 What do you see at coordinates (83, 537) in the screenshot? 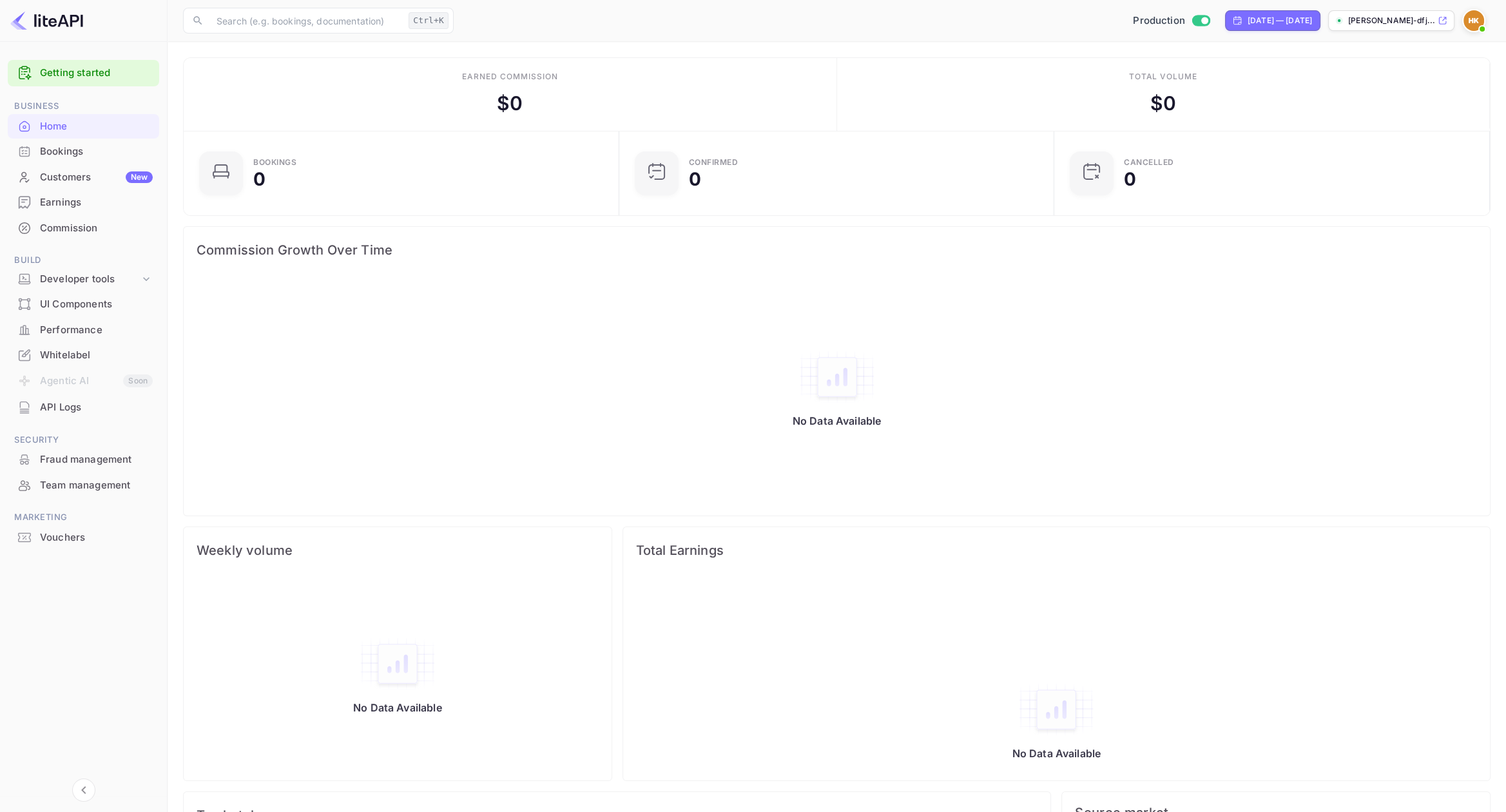
I see `a: Vouchers` at bounding box center [83, 537].